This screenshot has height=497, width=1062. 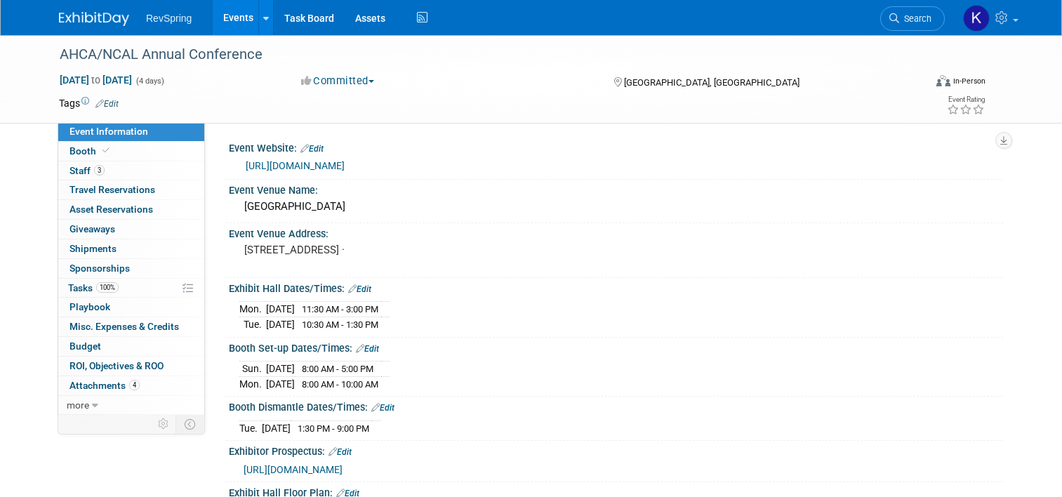 I want to click on a: Budget, so click(x=131, y=346).